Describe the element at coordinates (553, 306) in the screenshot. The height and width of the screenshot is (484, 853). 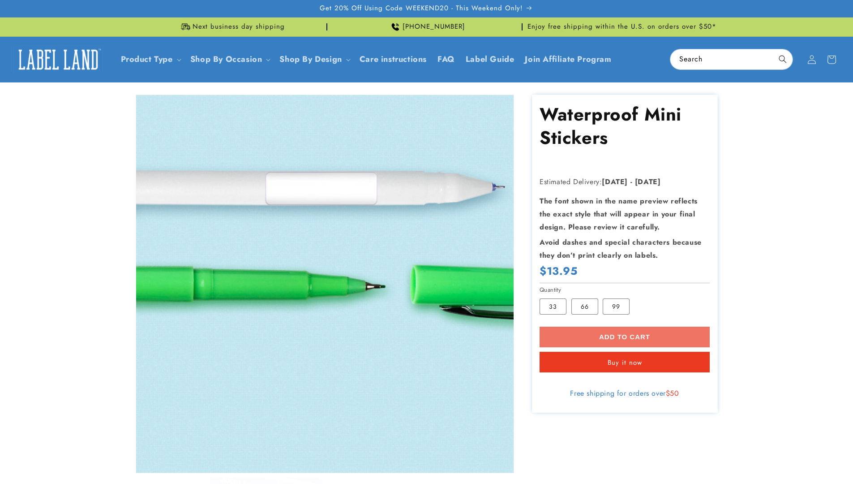
I see `label: 33` at that location.